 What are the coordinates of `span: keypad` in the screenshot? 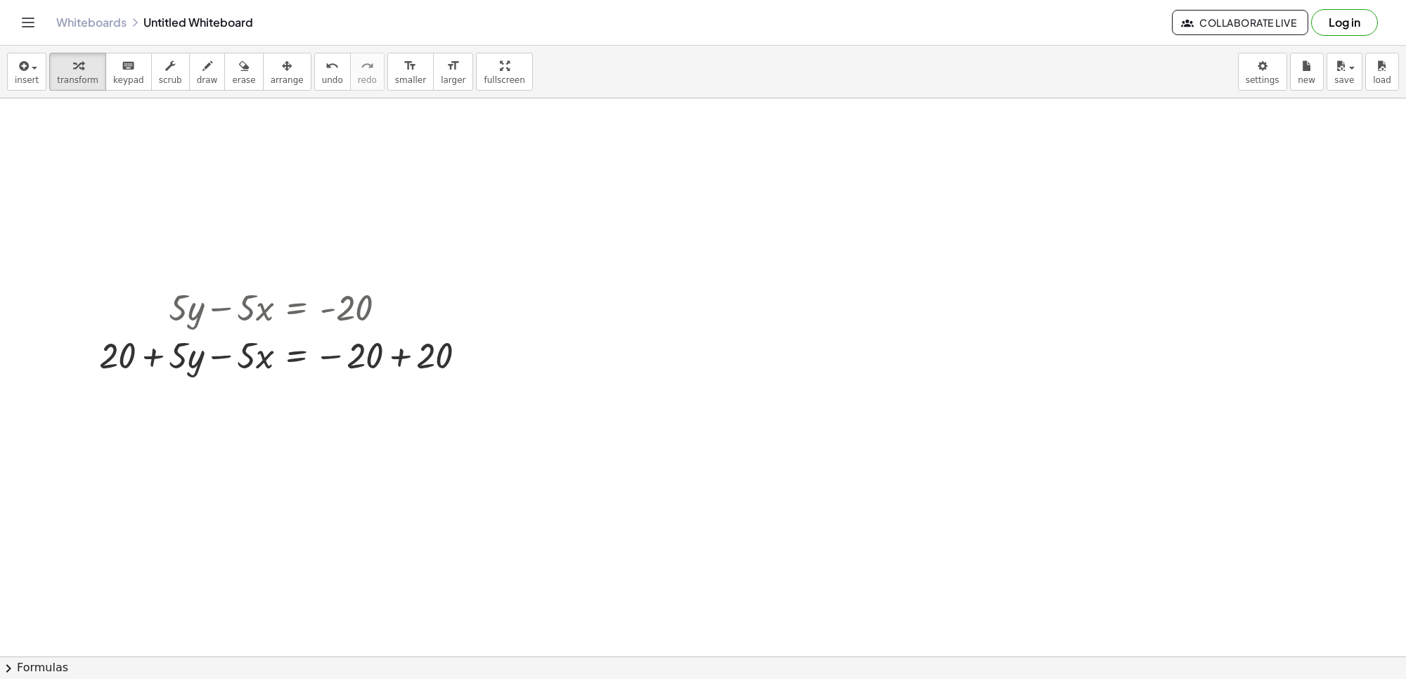 It's located at (129, 80).